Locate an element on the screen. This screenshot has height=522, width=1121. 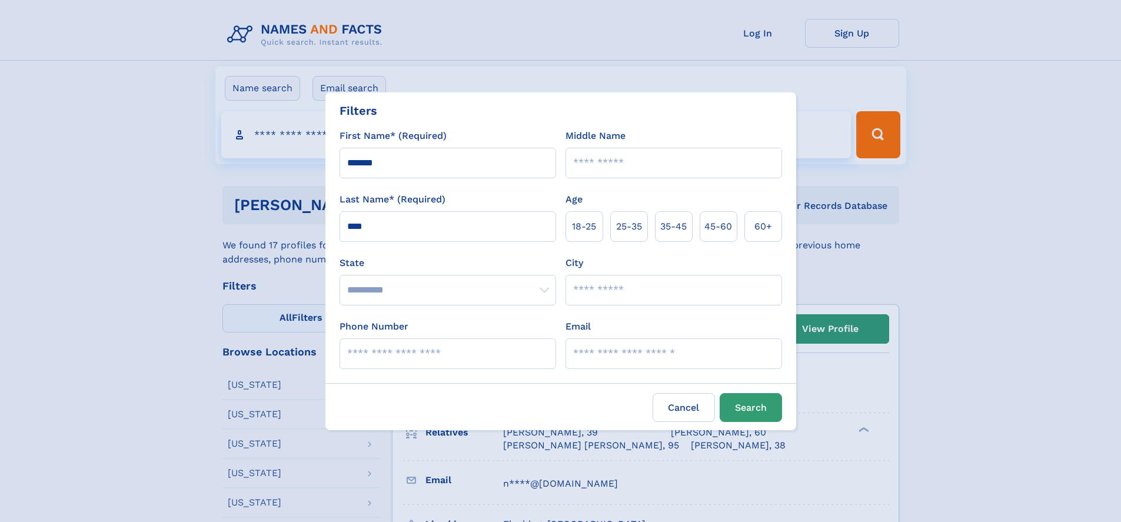
label: Email is located at coordinates (578, 327).